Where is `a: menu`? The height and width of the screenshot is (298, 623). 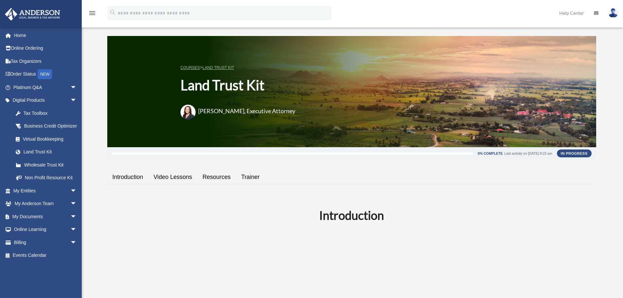
a: menu is located at coordinates (92, 14).